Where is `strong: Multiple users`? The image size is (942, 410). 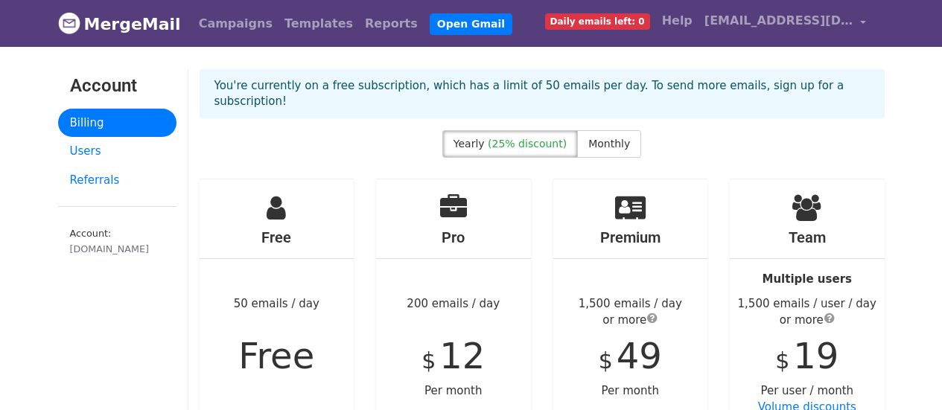 strong: Multiple users is located at coordinates (807, 279).